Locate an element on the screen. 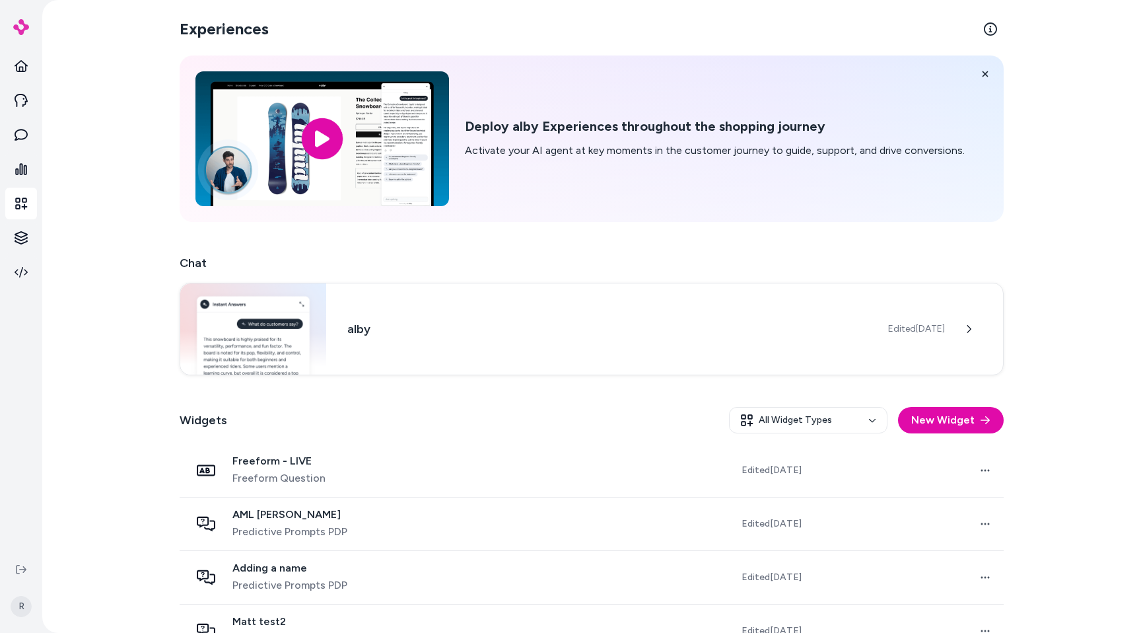 The height and width of the screenshot is (633, 1141). span: Matt test2 is located at coordinates (290, 621).